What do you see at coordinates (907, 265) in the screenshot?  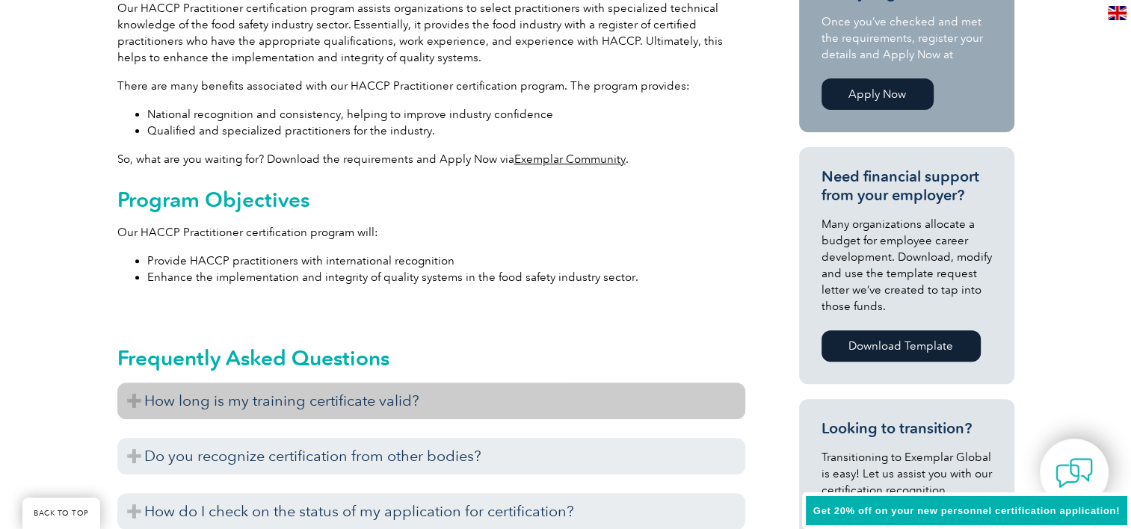 I see `p: Many organizations allocate a budget for employee career development. Download, modify and use th...` at bounding box center [907, 265].